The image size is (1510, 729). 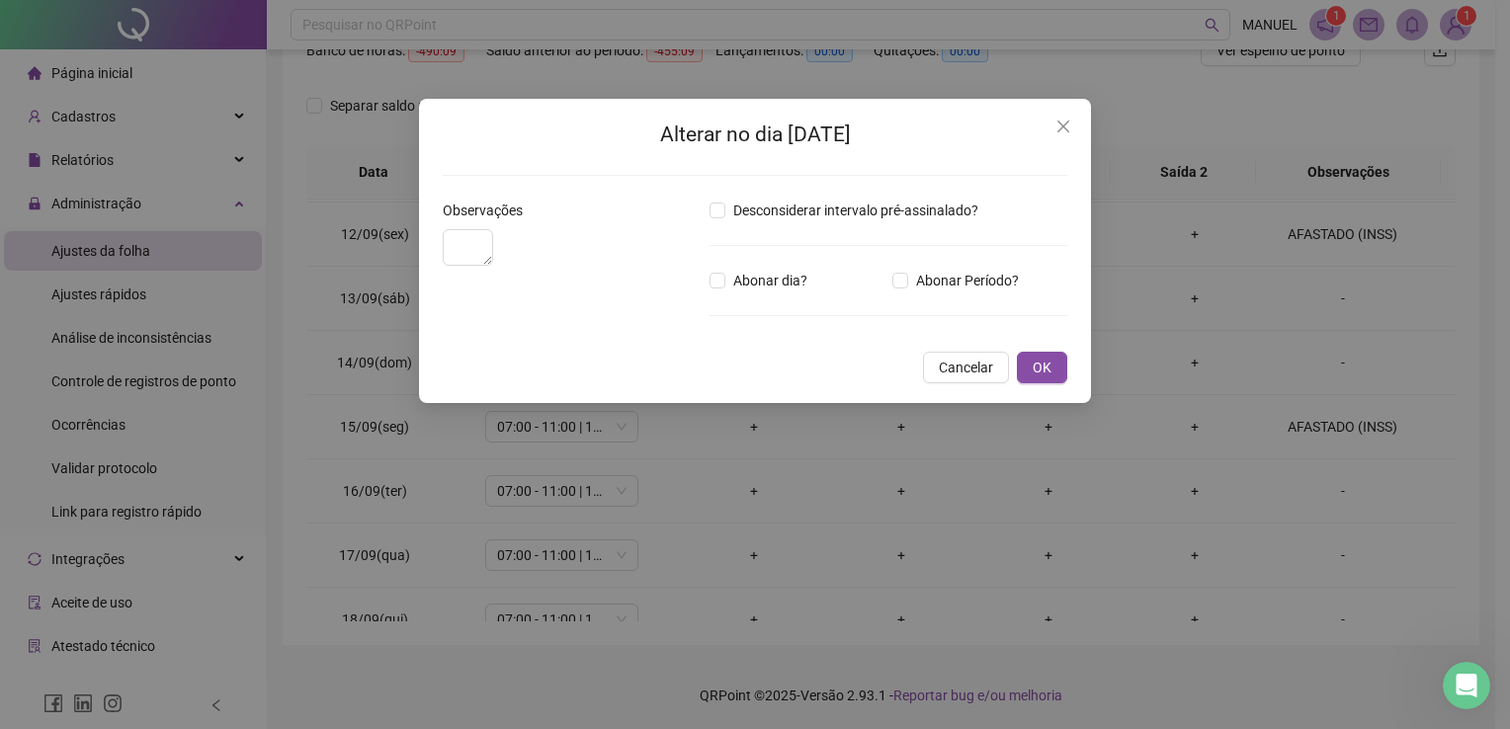 I want to click on button: OK, so click(x=1042, y=368).